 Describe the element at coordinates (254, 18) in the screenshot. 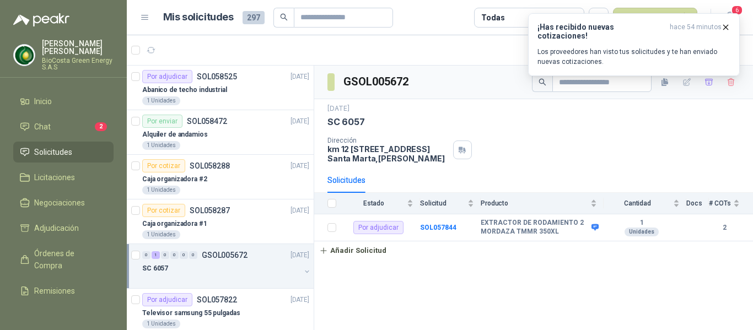

I see `span: 297` at that location.